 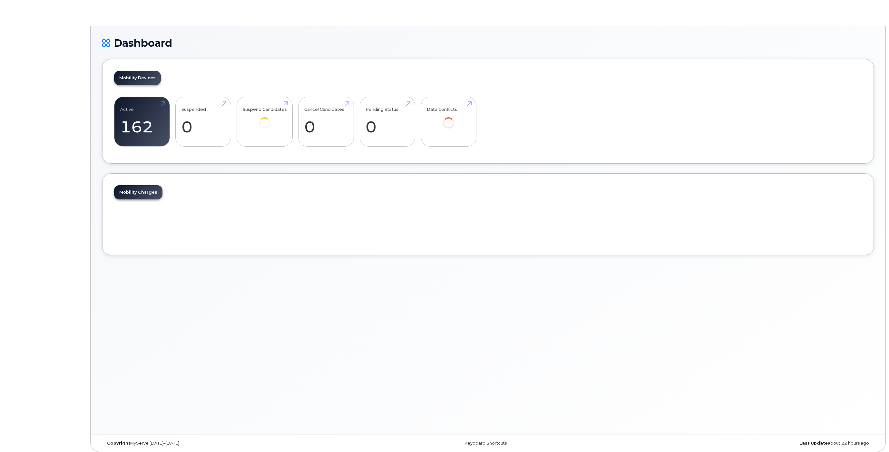 What do you see at coordinates (119, 443) in the screenshot?
I see `strong: Copyright` at bounding box center [119, 443].